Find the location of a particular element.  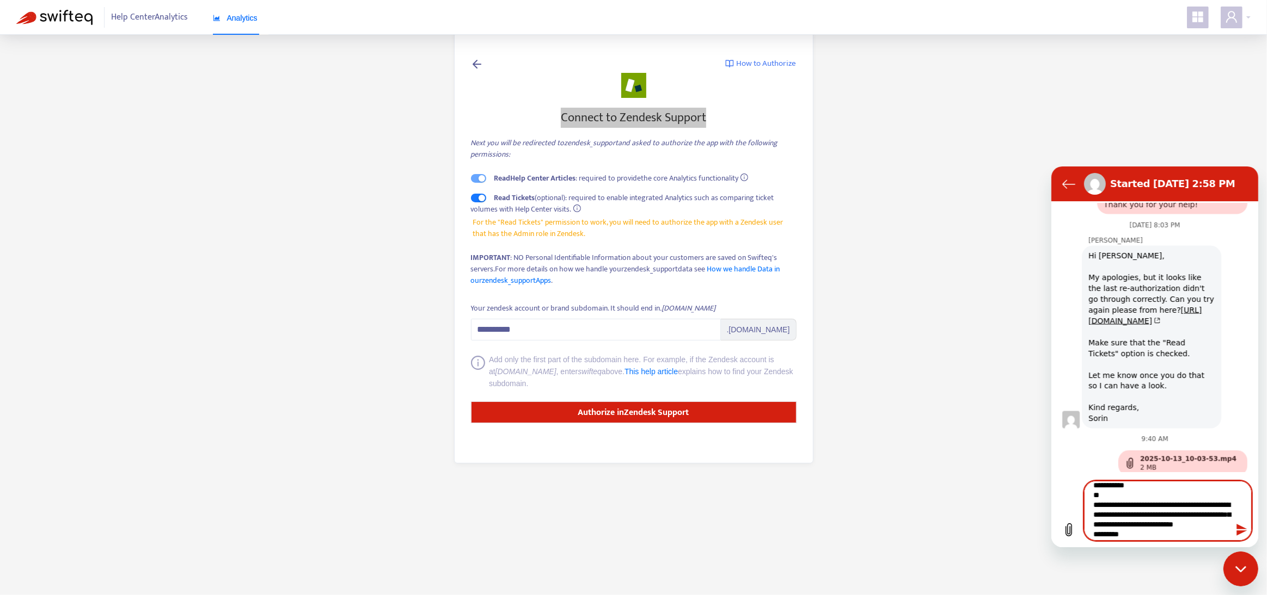

span: Help Center Analytics is located at coordinates (150, 17).